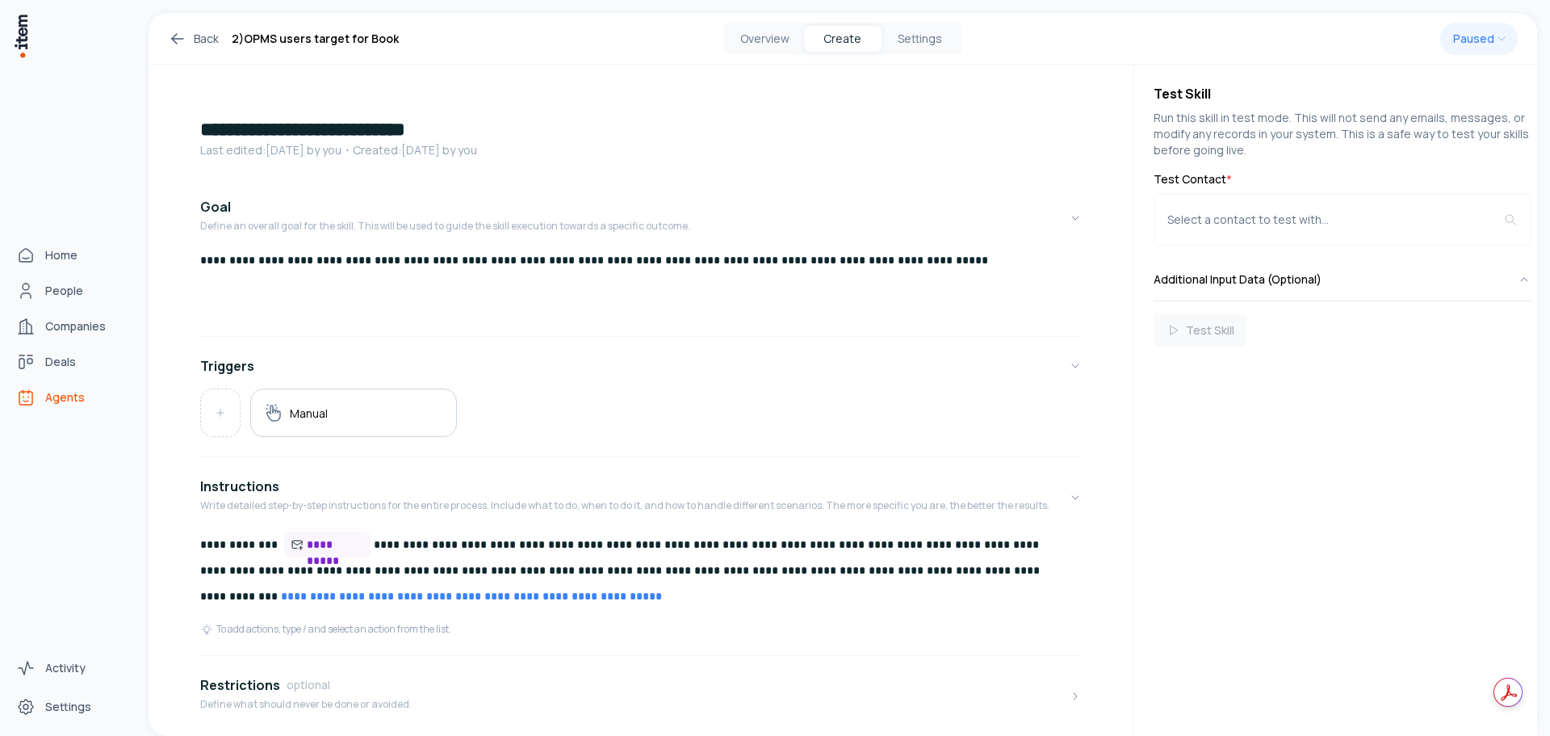 Image resolution: width=1550 pixels, height=736 pixels. What do you see at coordinates (216, 207) in the screenshot?
I see `h4: Goal` at bounding box center [216, 207].